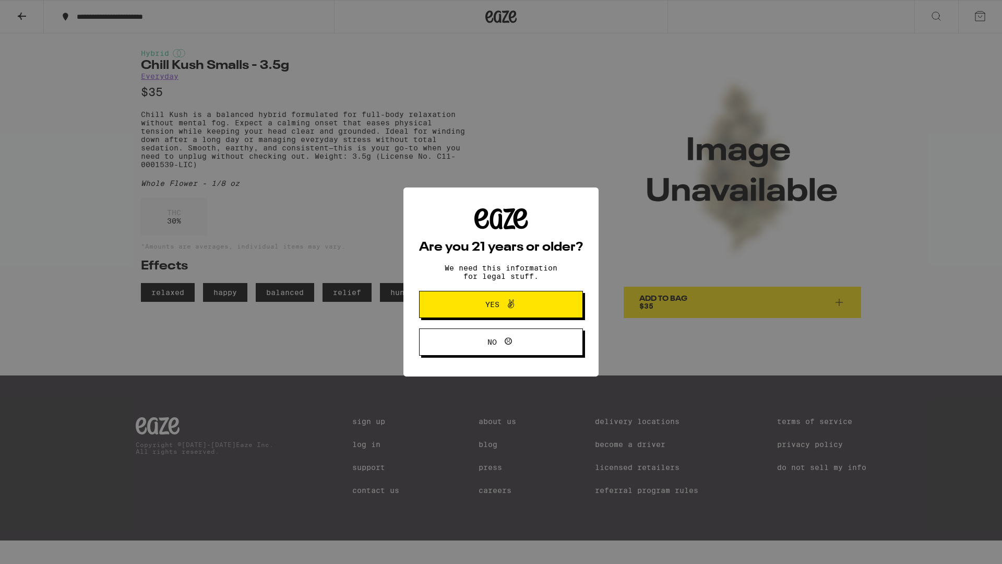  Describe the element at coordinates (492, 342) in the screenshot. I see `span: No` at that location.